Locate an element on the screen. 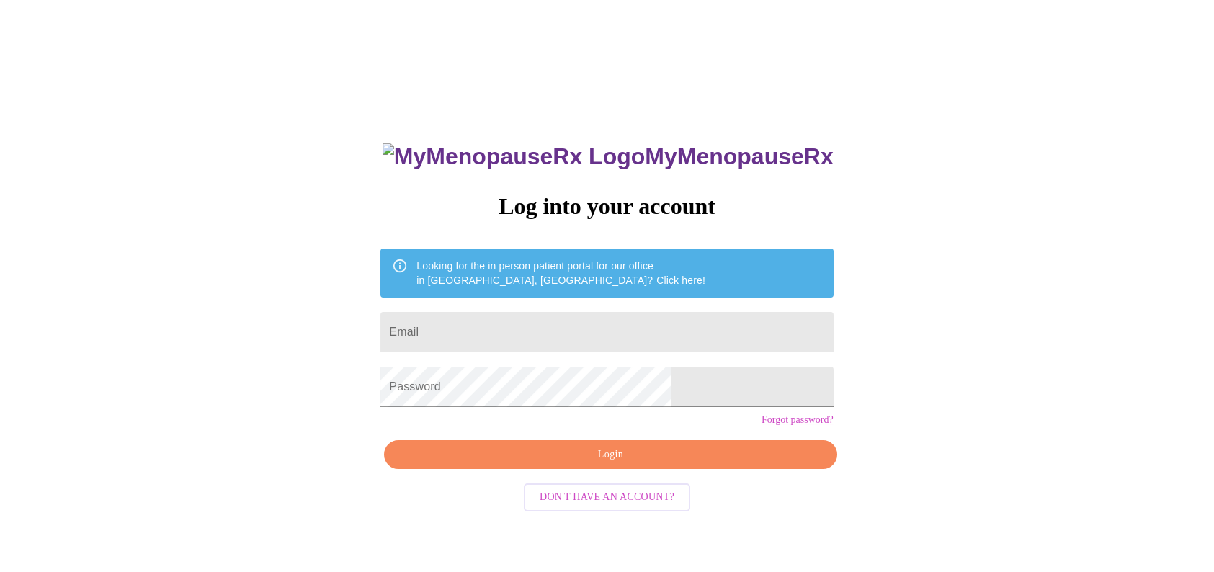  button: Don't have an account? is located at coordinates (606, 497).